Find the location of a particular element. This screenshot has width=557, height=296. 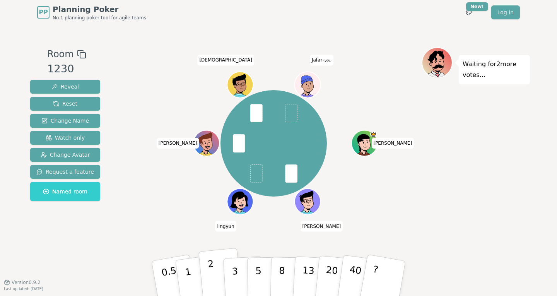

span: Request a feature is located at coordinates (65, 172).